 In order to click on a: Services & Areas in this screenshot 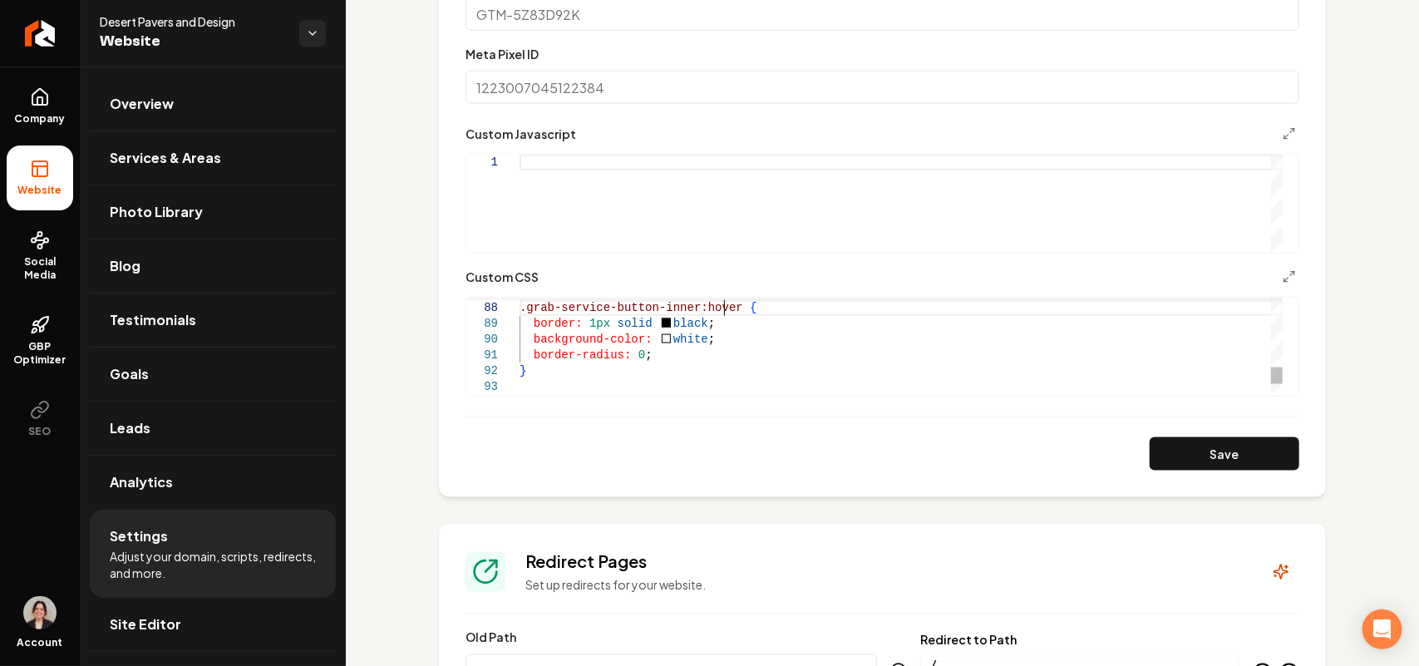, I will do `click(213, 158)`.